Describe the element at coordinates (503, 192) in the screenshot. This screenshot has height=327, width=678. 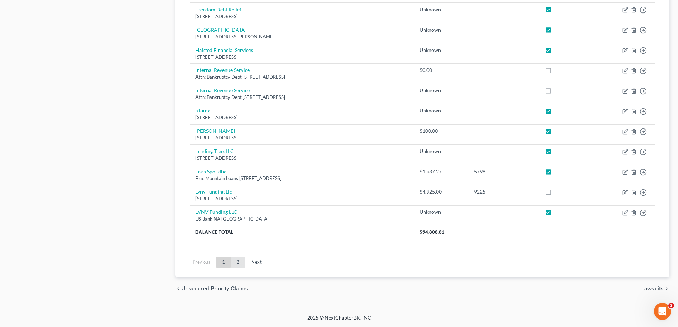
I see `div: 9225` at that location.